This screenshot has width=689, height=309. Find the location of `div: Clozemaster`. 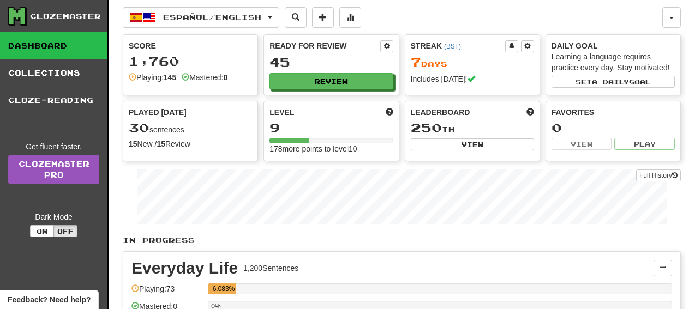

div: Clozemaster is located at coordinates (65, 16).